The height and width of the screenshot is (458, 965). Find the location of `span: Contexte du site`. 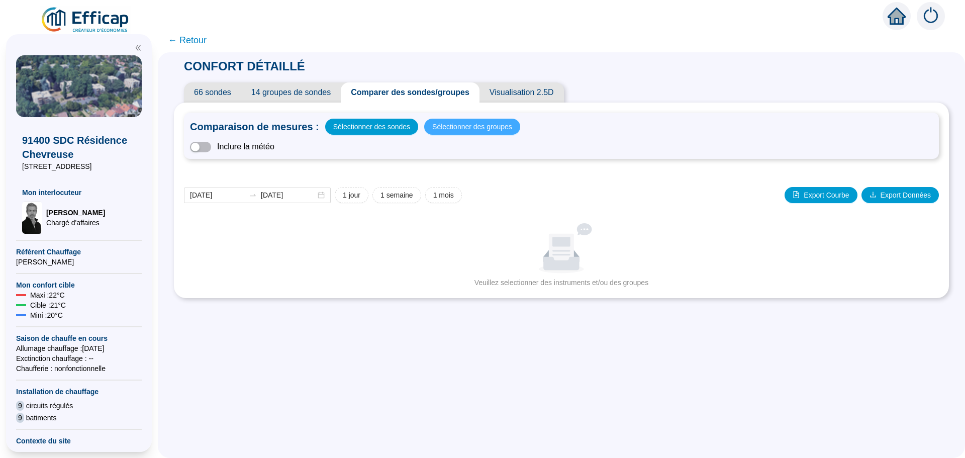

span: Contexte du site is located at coordinates (79, 441).